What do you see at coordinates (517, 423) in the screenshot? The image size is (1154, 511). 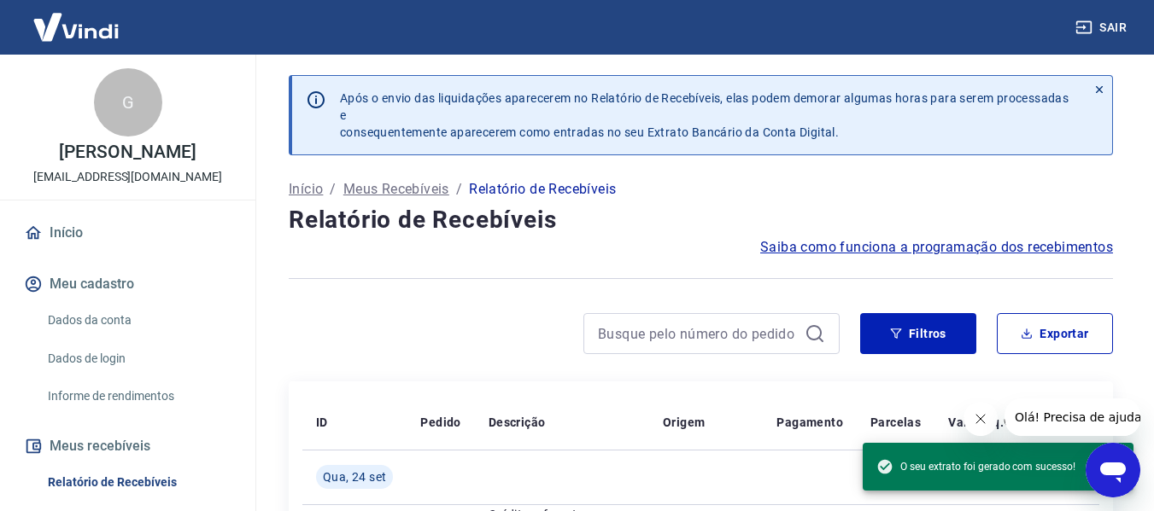 I see `p: Descrição` at bounding box center [517, 423].